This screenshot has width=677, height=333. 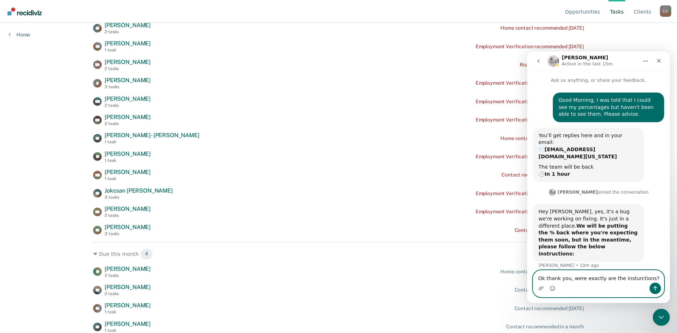 What do you see at coordinates (128, 237) in the screenshot?
I see `button: Send a message…` at bounding box center [128, 237].